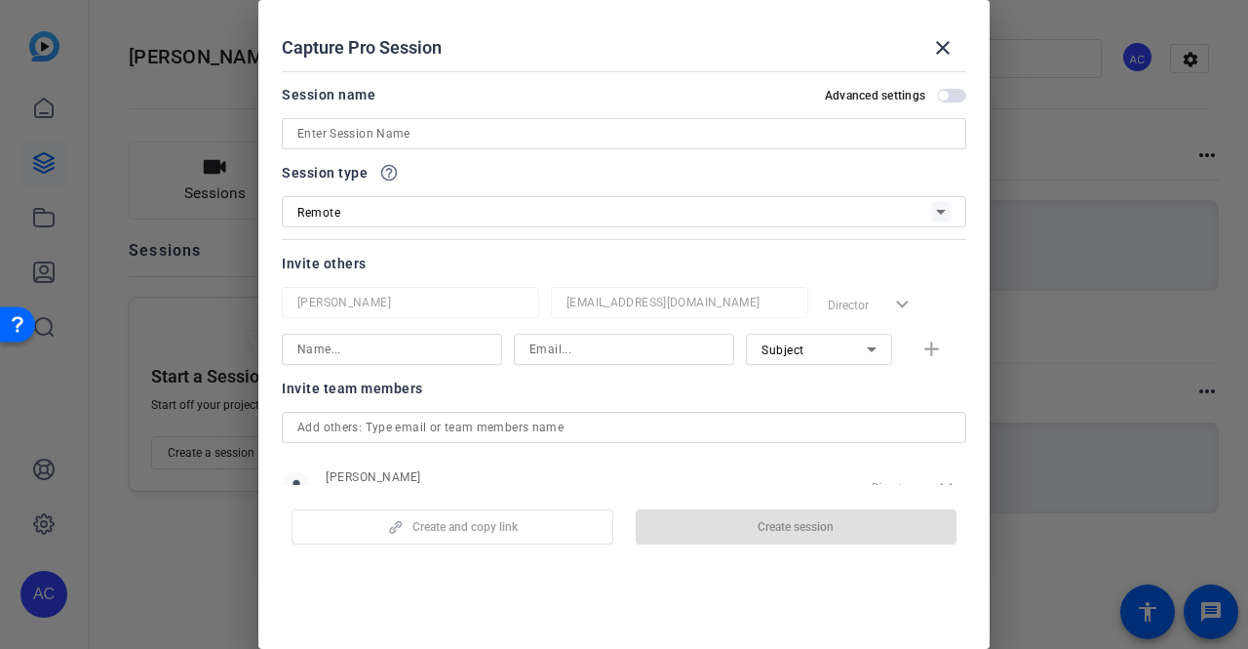 Image resolution: width=1248 pixels, height=649 pixels. Describe the element at coordinates (389, 173) in the screenshot. I see `mat-icon: help_outline` at that location.